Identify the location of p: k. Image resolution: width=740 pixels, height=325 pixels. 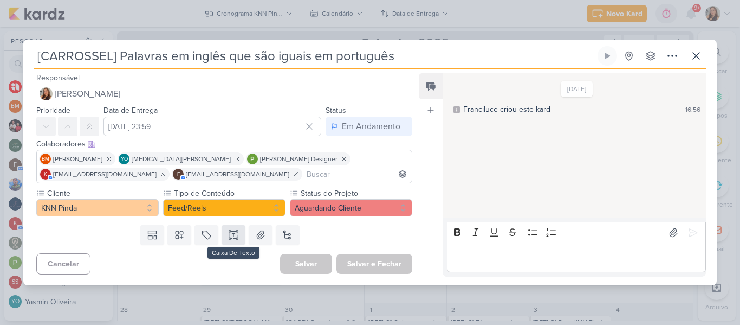
(46, 175).